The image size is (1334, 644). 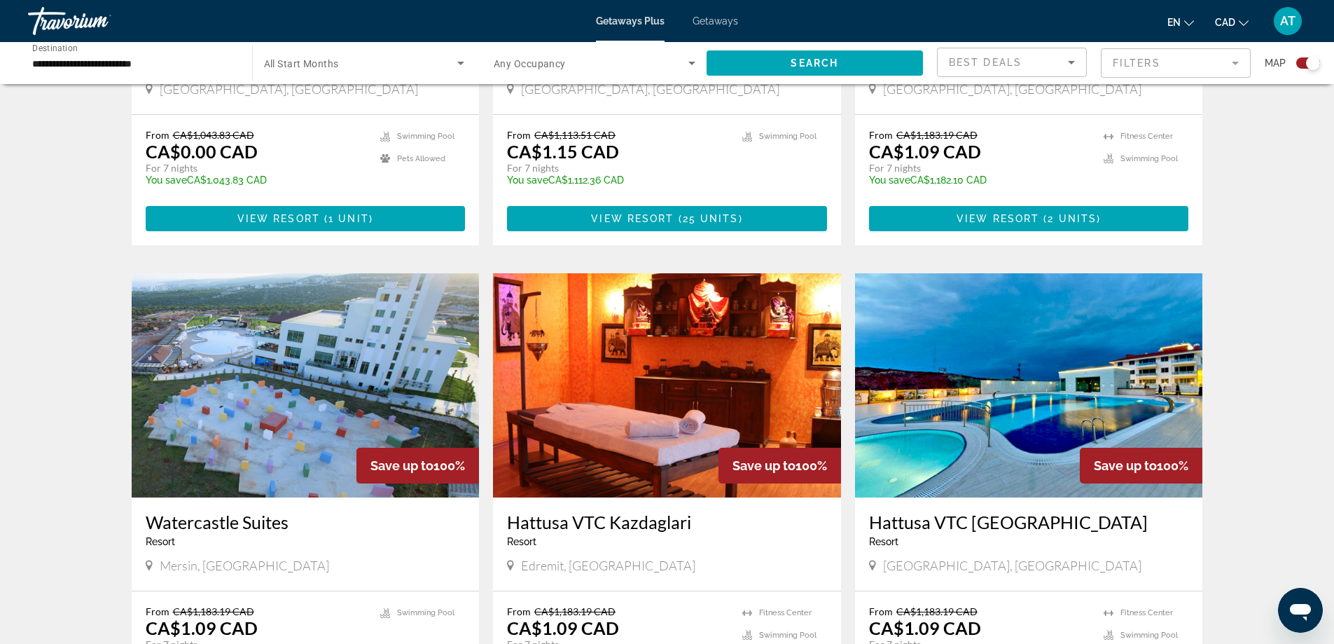 What do you see at coordinates (1288, 21) in the screenshot?
I see `button: User Menu` at bounding box center [1288, 21].